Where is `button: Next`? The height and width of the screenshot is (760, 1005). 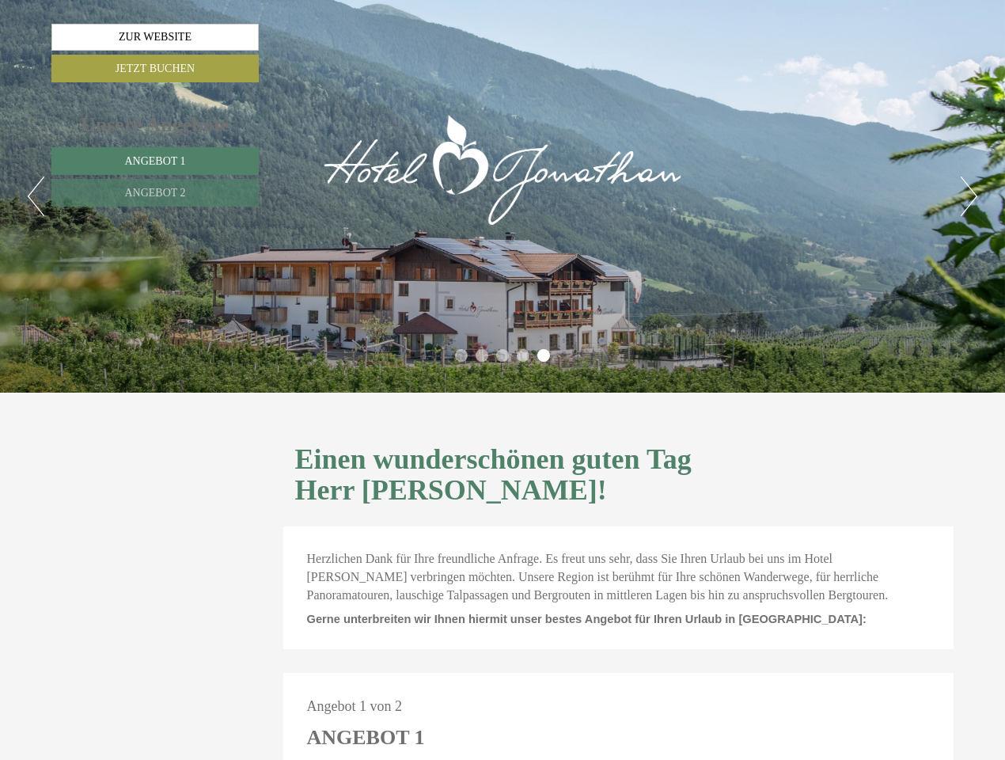
button: Next is located at coordinates (968, 196).